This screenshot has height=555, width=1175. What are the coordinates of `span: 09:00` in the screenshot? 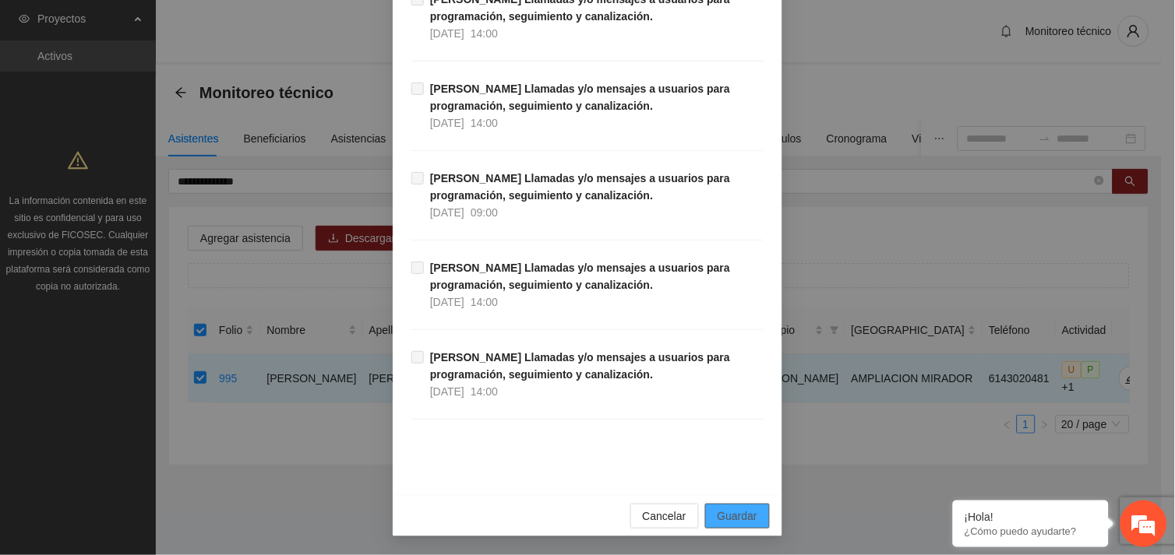 It's located at (484, 213).